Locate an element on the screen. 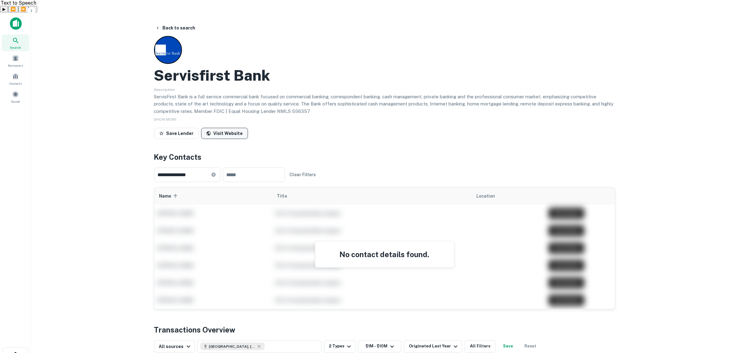 The image size is (738, 353). div: Borrowers is located at coordinates (15, 61).